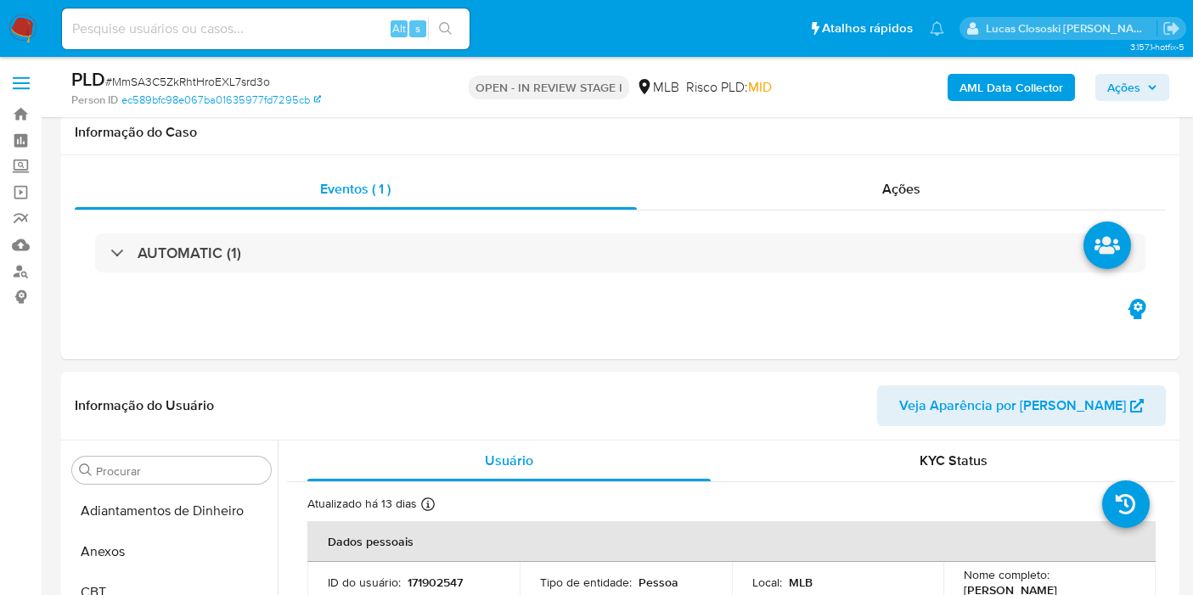 The width and height of the screenshot is (1193, 595). Describe the element at coordinates (657, 87) in the screenshot. I see `div: MLB` at that location.